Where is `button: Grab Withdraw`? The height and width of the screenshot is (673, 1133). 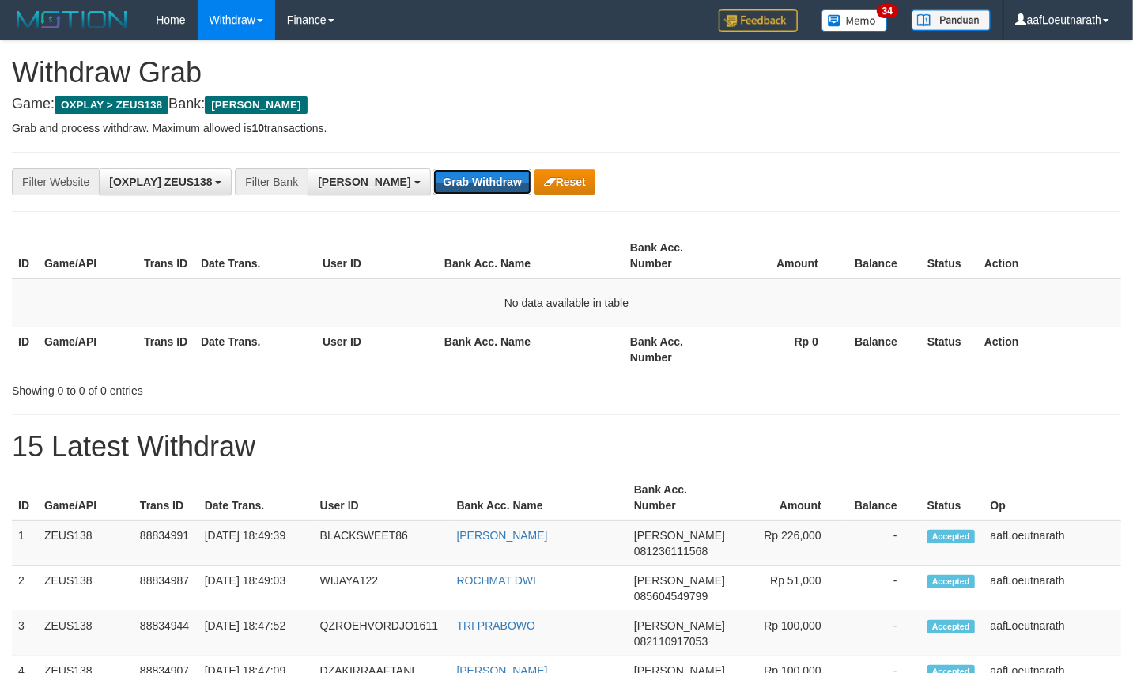 button: Grab Withdraw is located at coordinates (481, 182).